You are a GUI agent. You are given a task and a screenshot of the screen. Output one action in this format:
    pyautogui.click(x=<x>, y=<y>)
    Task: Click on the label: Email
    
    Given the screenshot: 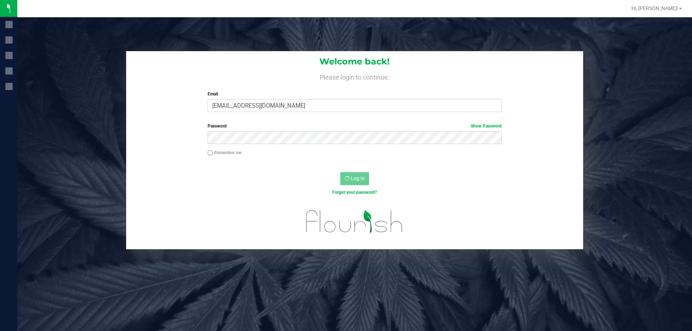 What is the action you would take?
    pyautogui.click(x=354, y=94)
    